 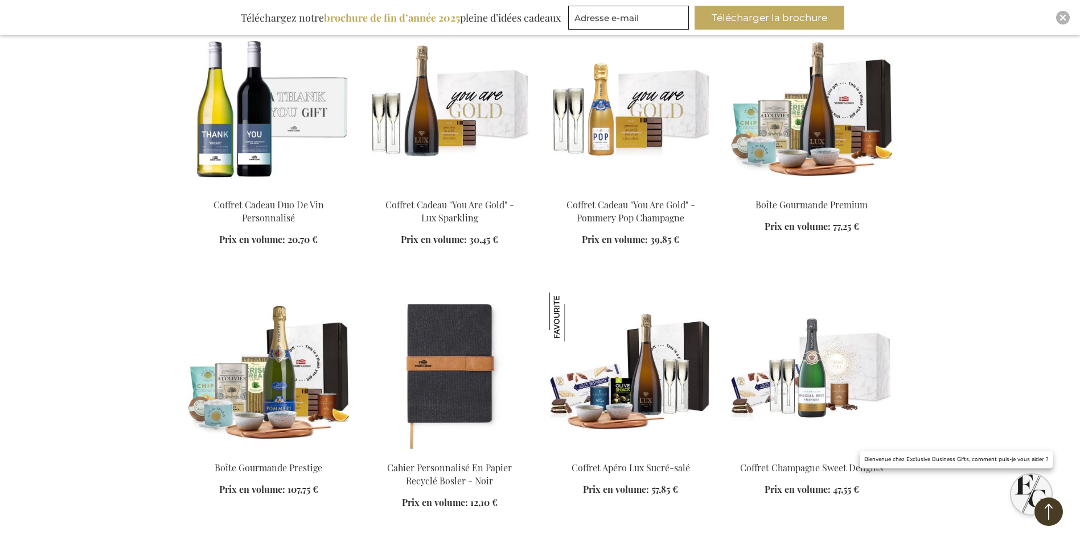 What do you see at coordinates (628, 18) in the screenshot?
I see `input: Adresse e-mail` at bounding box center [628, 18].